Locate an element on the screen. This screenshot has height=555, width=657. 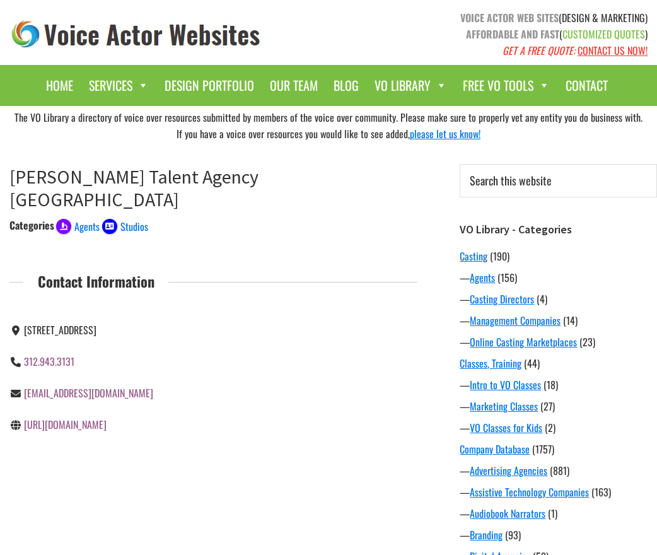
input: Search this website is located at coordinates (558, 180).